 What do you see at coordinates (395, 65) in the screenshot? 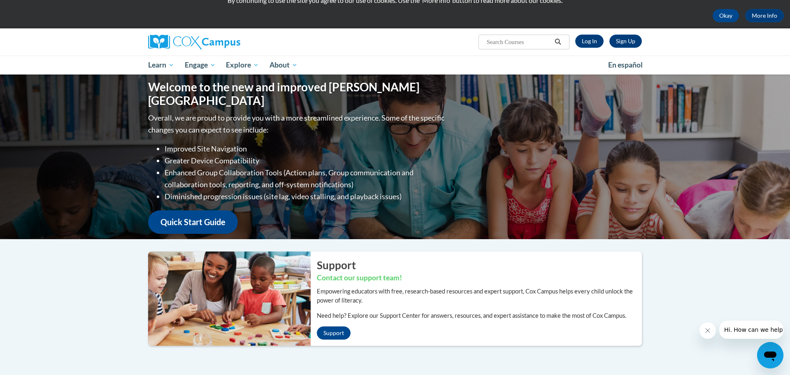
I see `div: Main menu` at bounding box center [395, 65].